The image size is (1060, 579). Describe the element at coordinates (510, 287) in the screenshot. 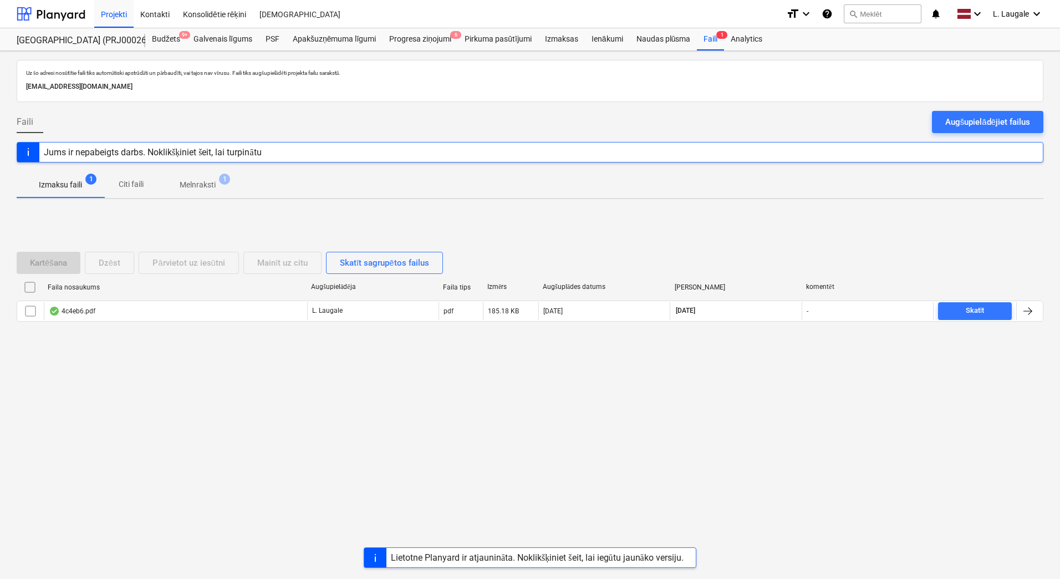

I see `div: Izmērs` at that location.